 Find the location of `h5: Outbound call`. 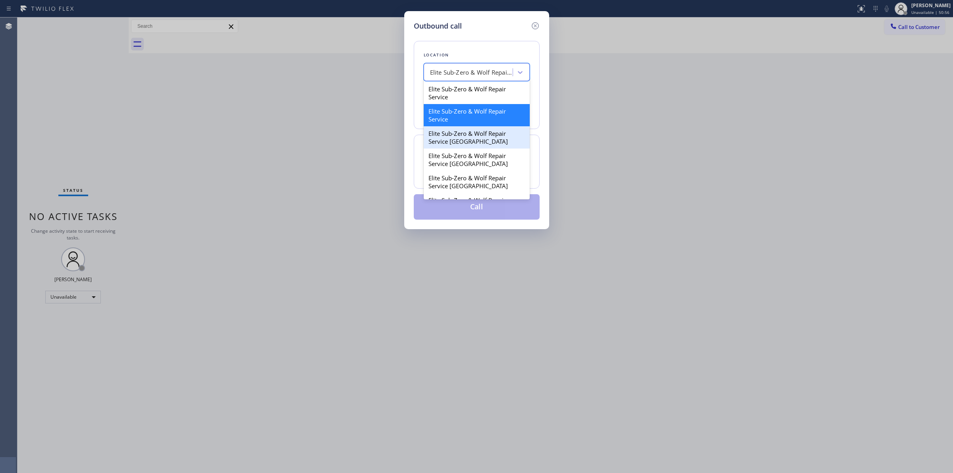

h5: Outbound call is located at coordinates (438, 26).